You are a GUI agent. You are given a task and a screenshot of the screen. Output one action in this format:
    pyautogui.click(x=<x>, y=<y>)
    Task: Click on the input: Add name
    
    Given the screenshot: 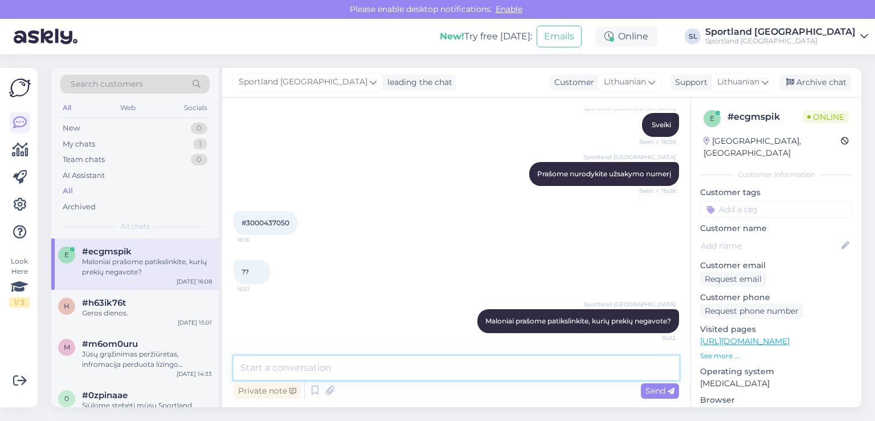 What is the action you would take?
    pyautogui.click(x=770, y=246)
    